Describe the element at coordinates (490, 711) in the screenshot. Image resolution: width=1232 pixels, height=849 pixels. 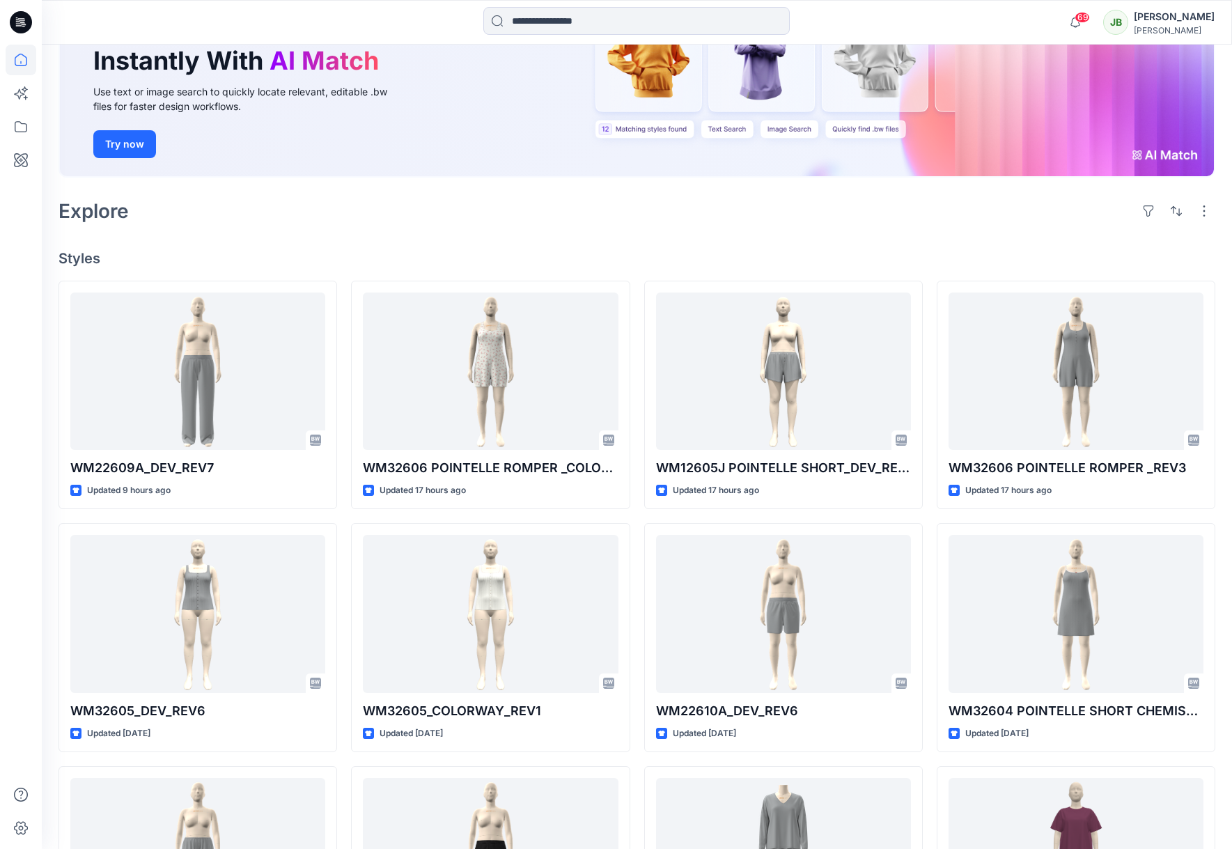
I see `p: WM32605_COLORWAY_REV1` at that location.